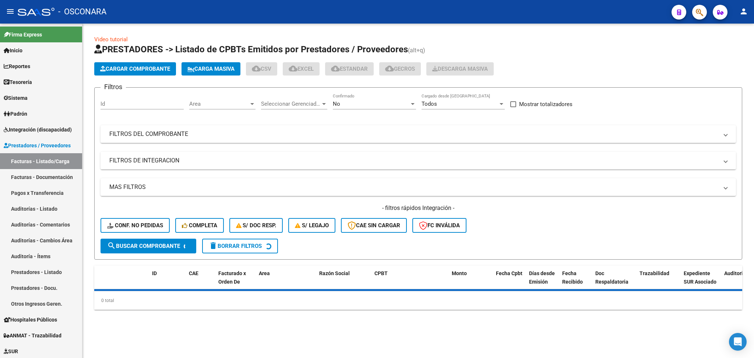 The image size is (754, 358). I want to click on span: Doc Respaldatoria, so click(612, 277).